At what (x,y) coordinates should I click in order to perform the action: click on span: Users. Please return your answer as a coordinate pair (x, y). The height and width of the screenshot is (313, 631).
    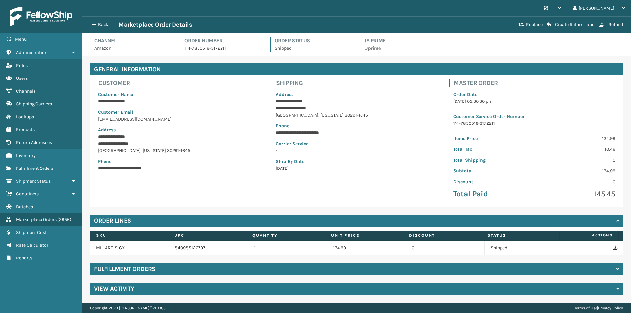
    Looking at the image, I should click on (22, 78).